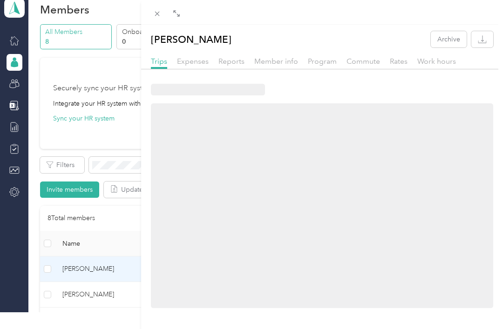 This screenshot has height=329, width=503. Describe the element at coordinates (193, 61) in the screenshot. I see `span: Expenses` at that location.